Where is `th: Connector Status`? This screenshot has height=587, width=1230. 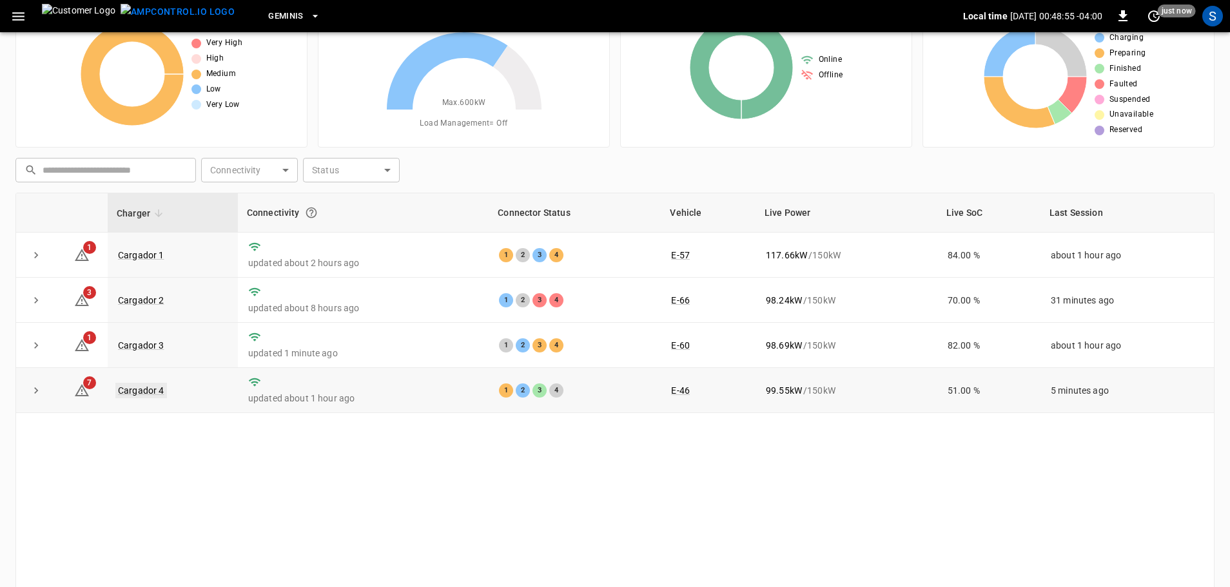
th: Connector Status is located at coordinates (574, 213).